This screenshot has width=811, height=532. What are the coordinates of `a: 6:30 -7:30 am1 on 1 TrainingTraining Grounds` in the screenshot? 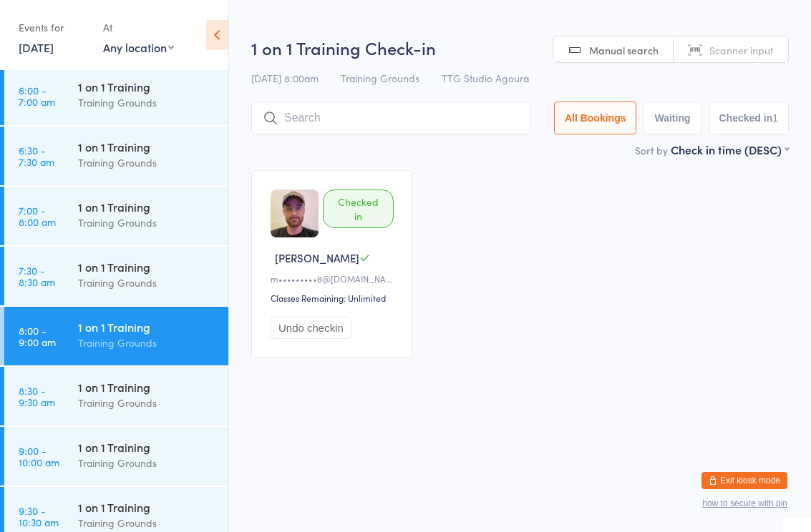 It's located at (116, 156).